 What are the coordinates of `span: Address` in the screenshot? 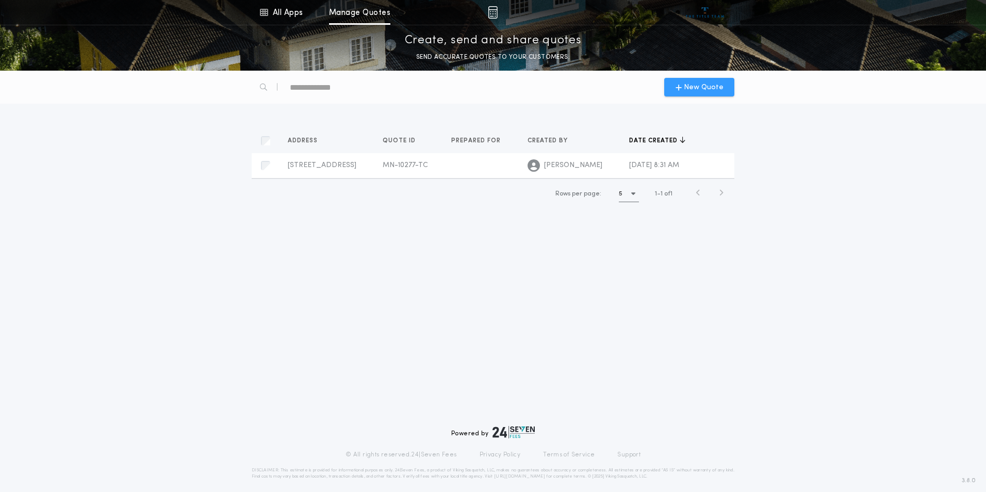 It's located at (304, 141).